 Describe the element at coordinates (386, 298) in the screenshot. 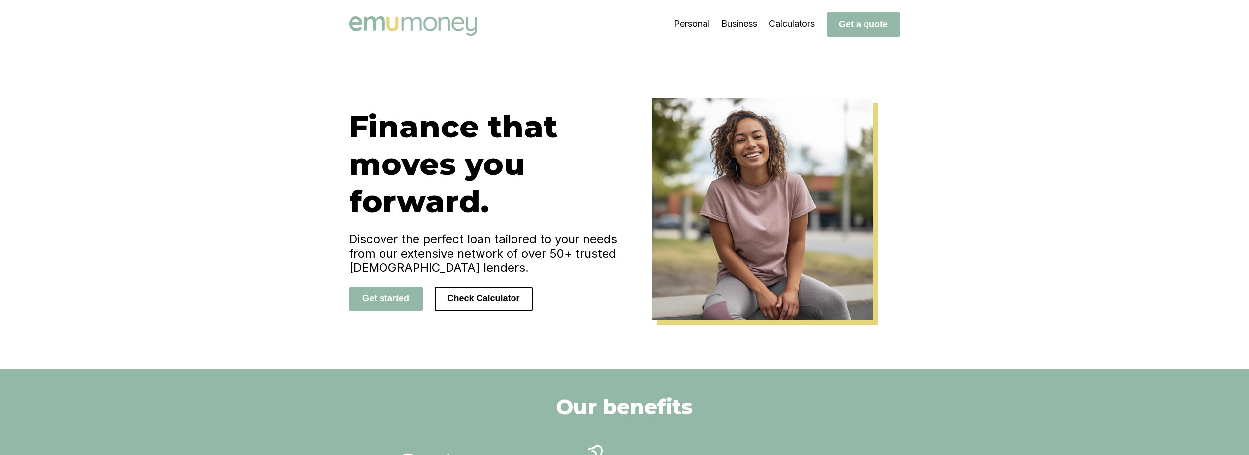

I see `a: Get started` at that location.